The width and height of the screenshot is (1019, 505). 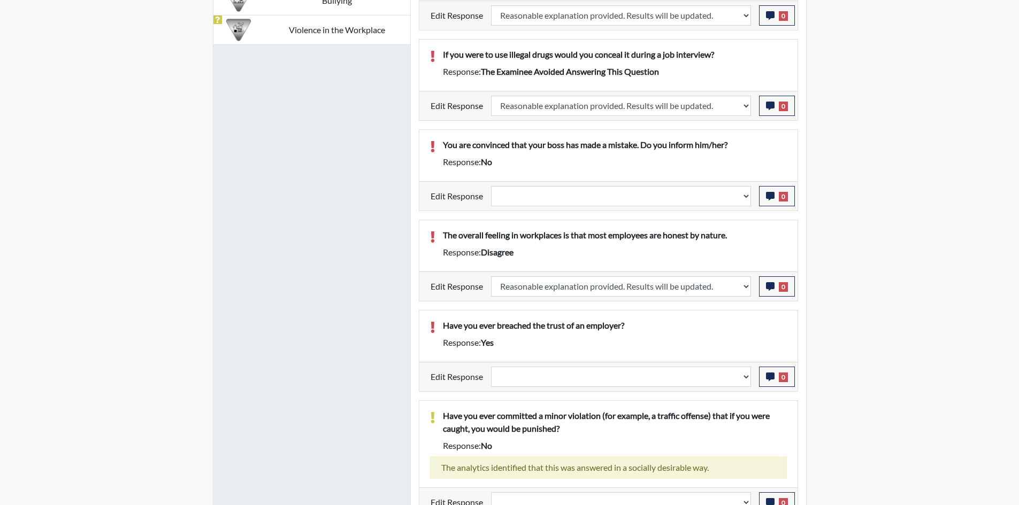 I want to click on span: disagree, so click(x=497, y=252).